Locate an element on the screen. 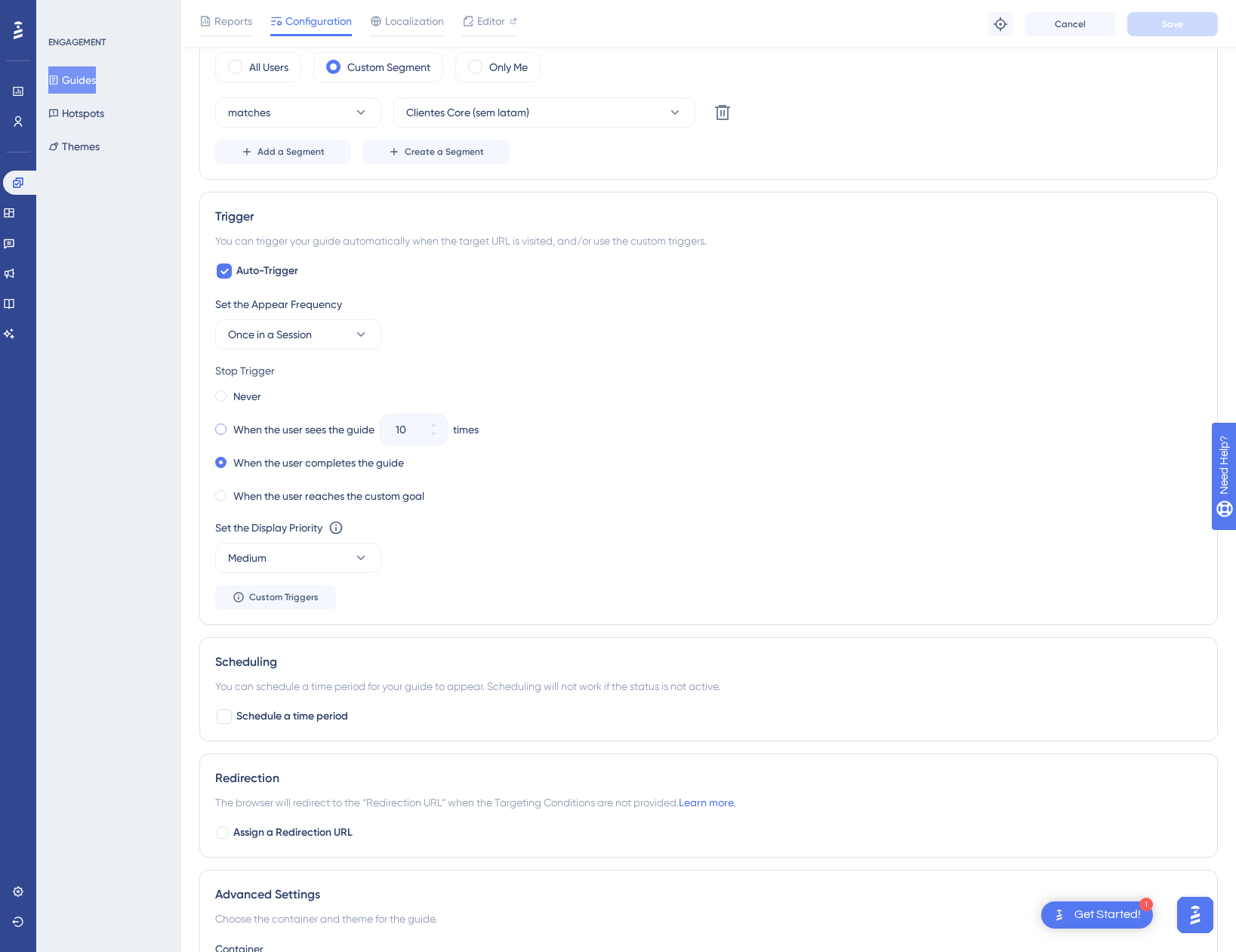 The image size is (1236, 952). button: matches is located at coordinates (298, 112).